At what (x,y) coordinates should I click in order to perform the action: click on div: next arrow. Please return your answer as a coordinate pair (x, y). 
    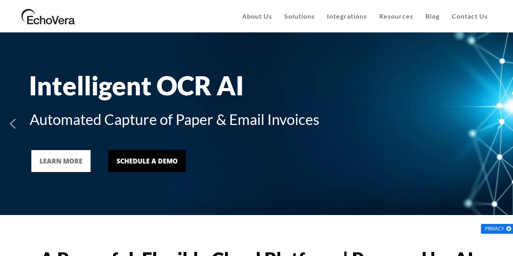
    Looking at the image, I should click on (501, 124).